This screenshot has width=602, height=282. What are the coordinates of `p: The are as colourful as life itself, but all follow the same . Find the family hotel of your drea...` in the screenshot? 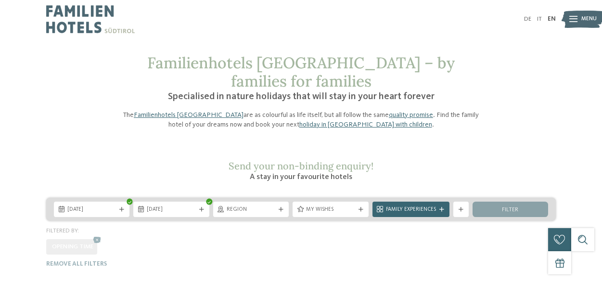 It's located at (301, 120).